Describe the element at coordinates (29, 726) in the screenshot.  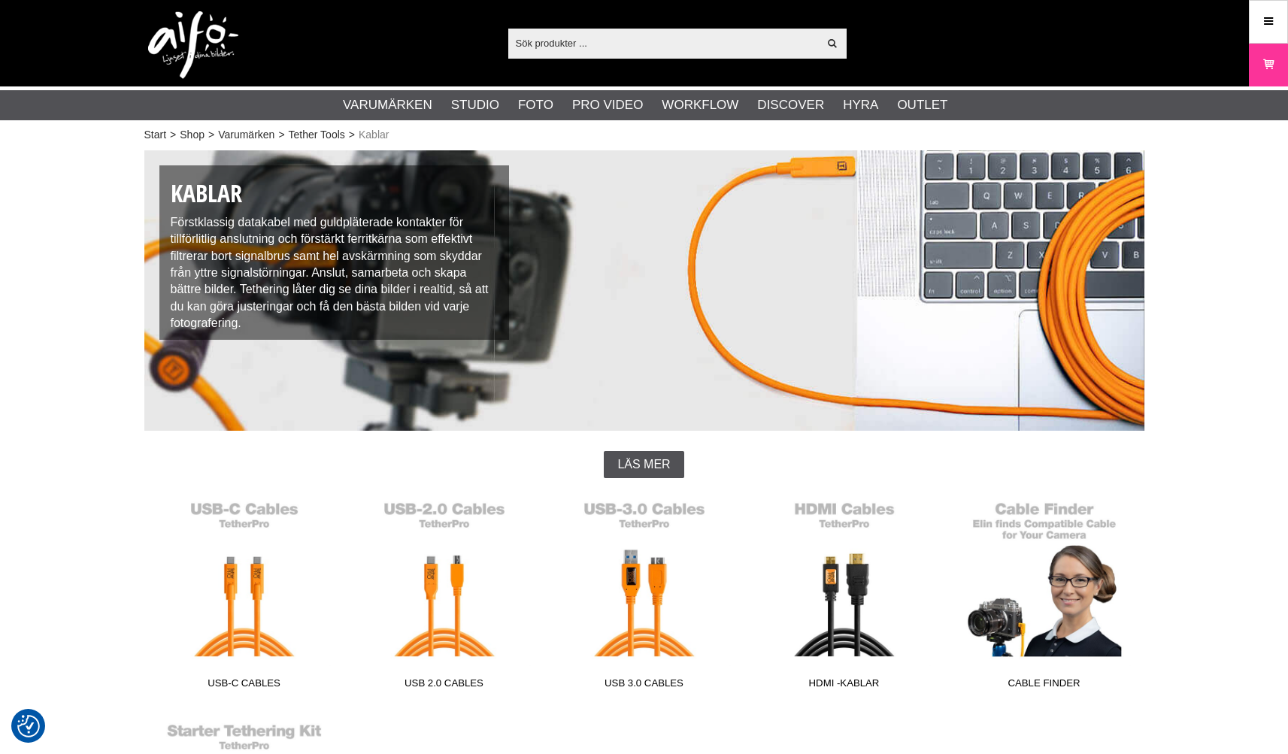
I see `button: Samtyckesinställningar` at that location.